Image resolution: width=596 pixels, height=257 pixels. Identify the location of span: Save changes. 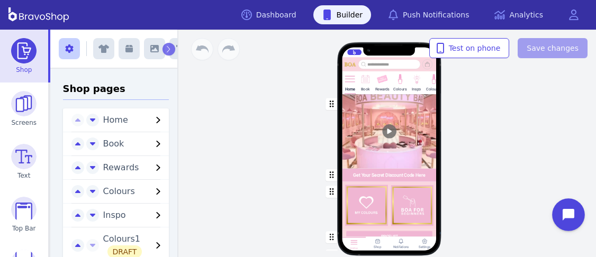
(553, 48).